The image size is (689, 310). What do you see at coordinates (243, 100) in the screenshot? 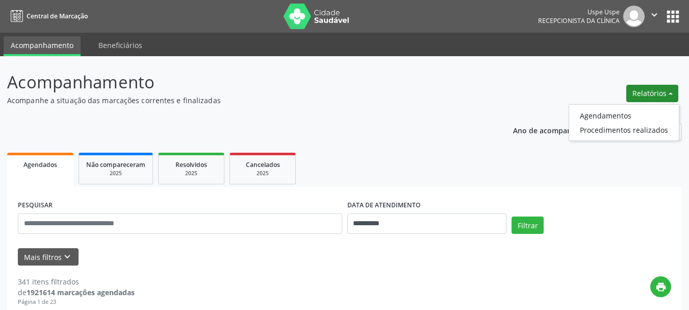
I see `p: Acompanhe a situação das marcações correntes e finalizadas` at bounding box center [243, 100].